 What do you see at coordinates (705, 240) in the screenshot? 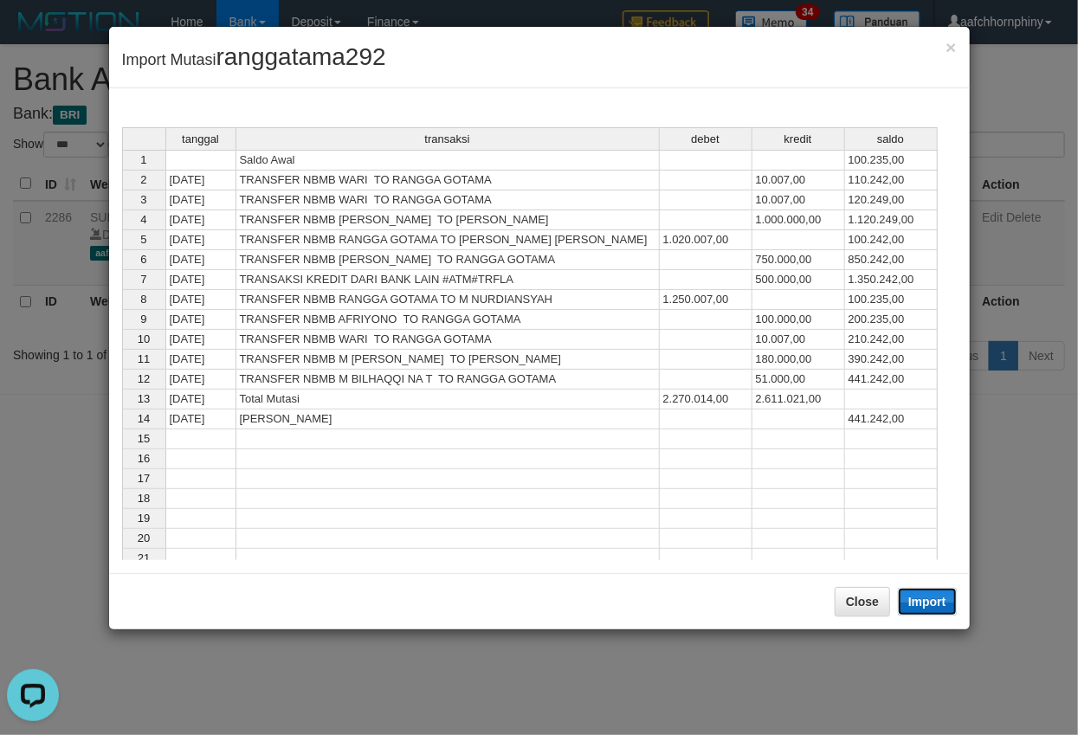
I see `td: 1.020.007,00` at bounding box center [705, 240].